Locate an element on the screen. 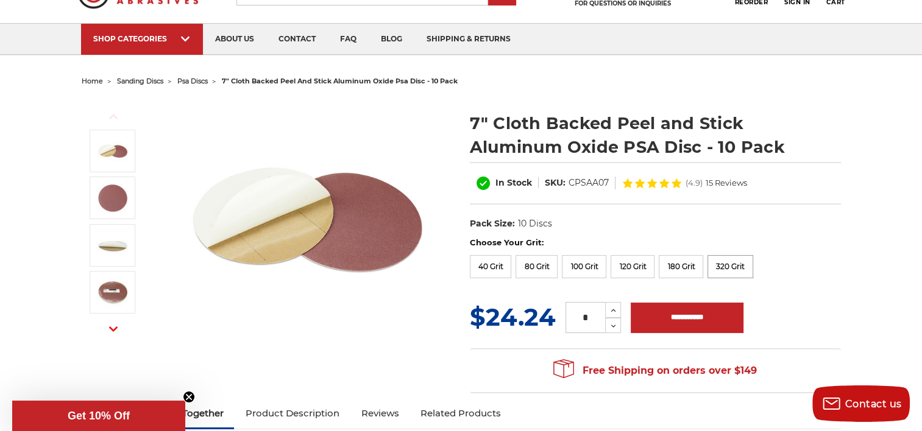 This screenshot has width=922, height=431. button: Next is located at coordinates (113, 328).